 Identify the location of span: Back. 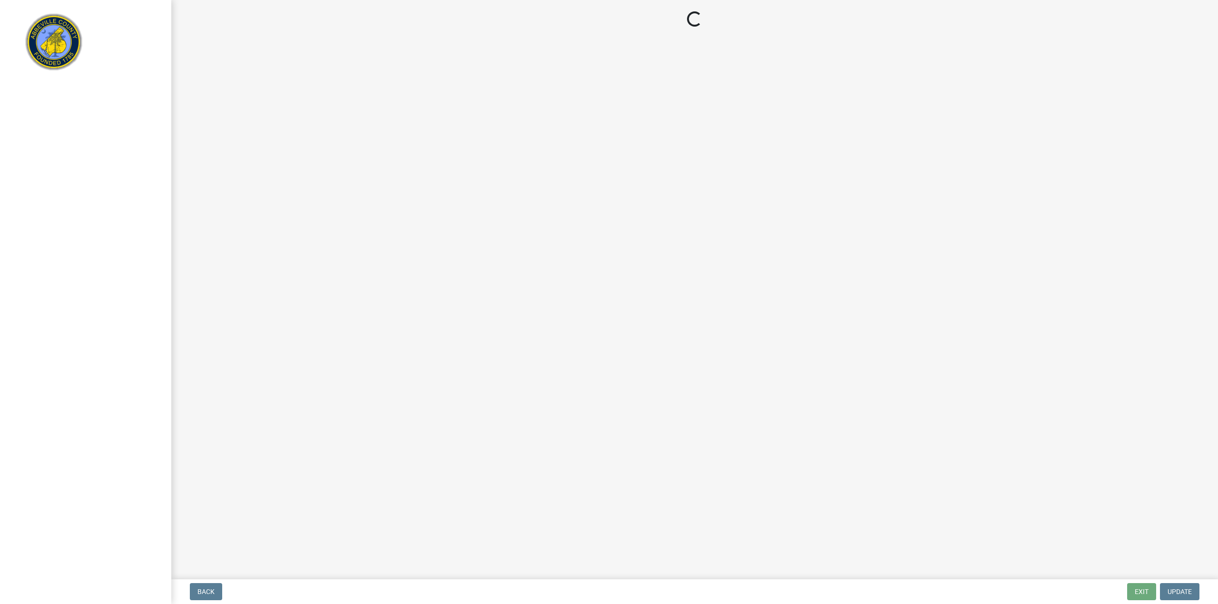
(206, 592).